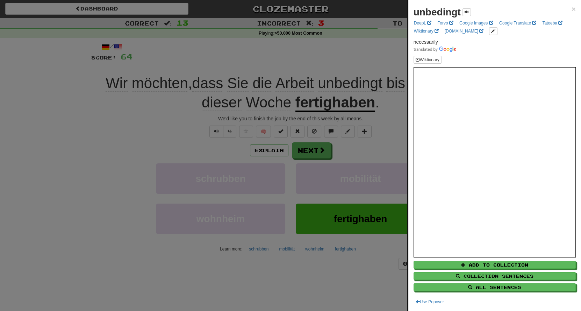 The height and width of the screenshot is (311, 581). Describe the element at coordinates (494, 276) in the screenshot. I see `button: Collection Sentences` at that location.